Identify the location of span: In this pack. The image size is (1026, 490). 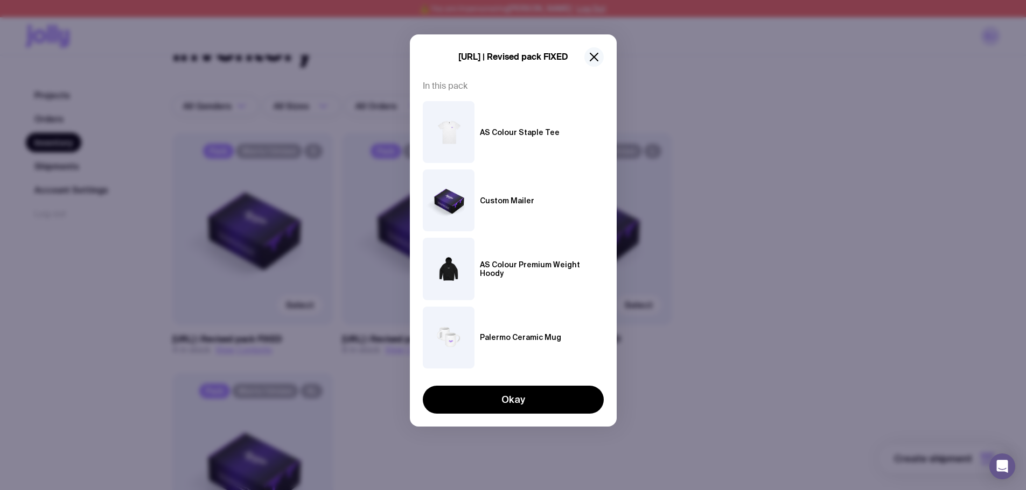
(513, 86).